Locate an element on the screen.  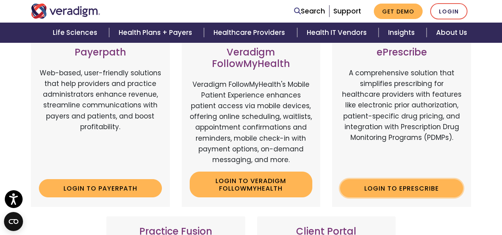
a: Insights is located at coordinates (402, 33).